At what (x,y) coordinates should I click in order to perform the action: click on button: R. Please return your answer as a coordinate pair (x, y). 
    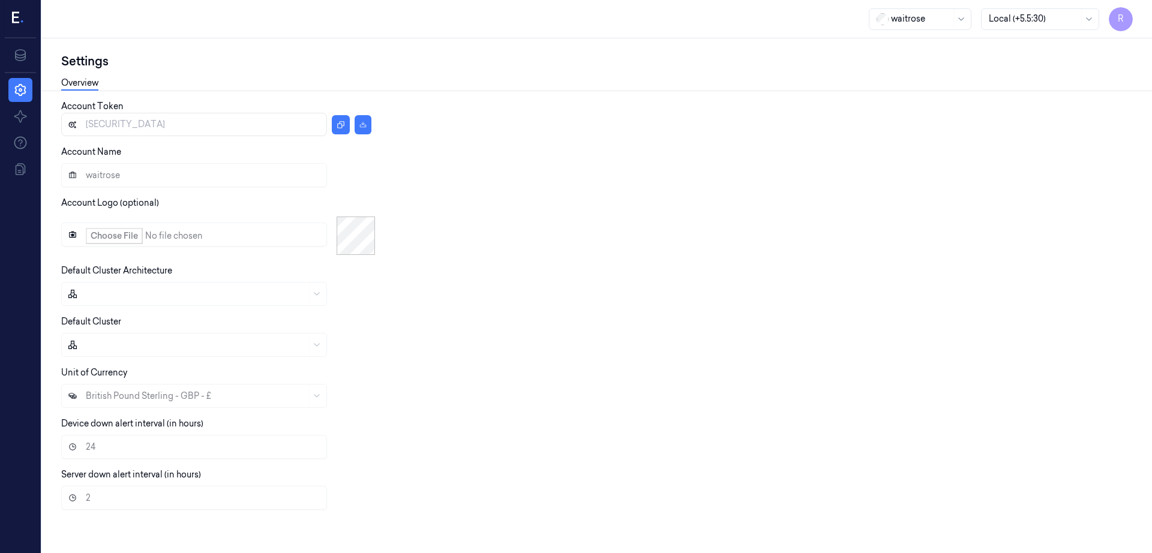
    Looking at the image, I should click on (1121, 19).